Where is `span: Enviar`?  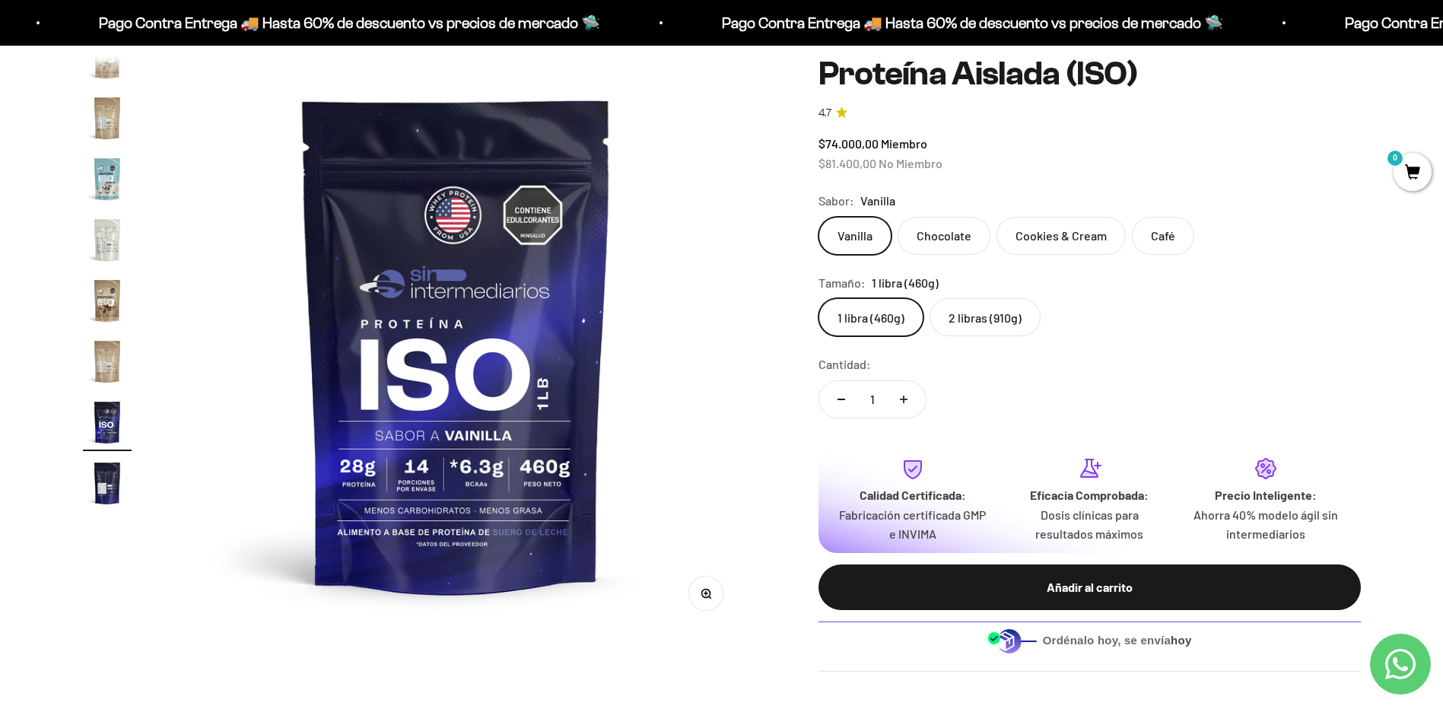
span: Enviar is located at coordinates (281, 240).